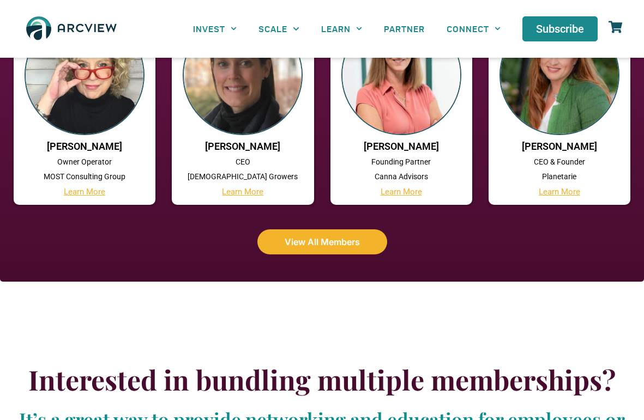  What do you see at coordinates (401, 162) in the screenshot?
I see `a: Founding Partner` at bounding box center [401, 162].